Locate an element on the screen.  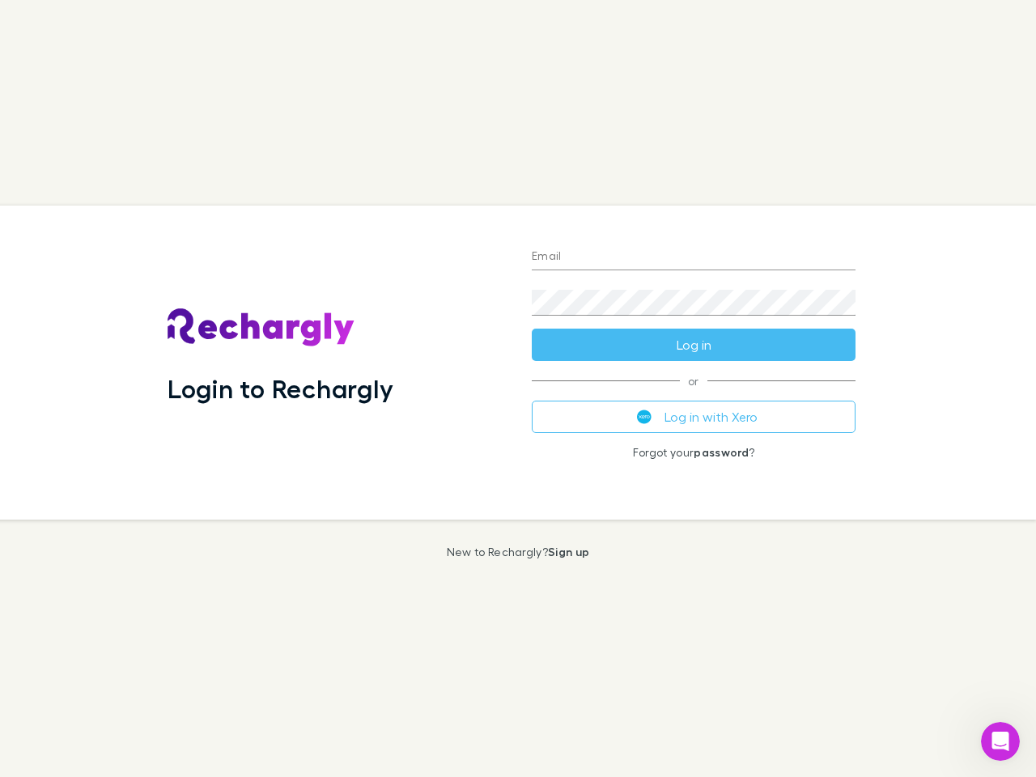
p: Forgot your ? is located at coordinates (694, 453).